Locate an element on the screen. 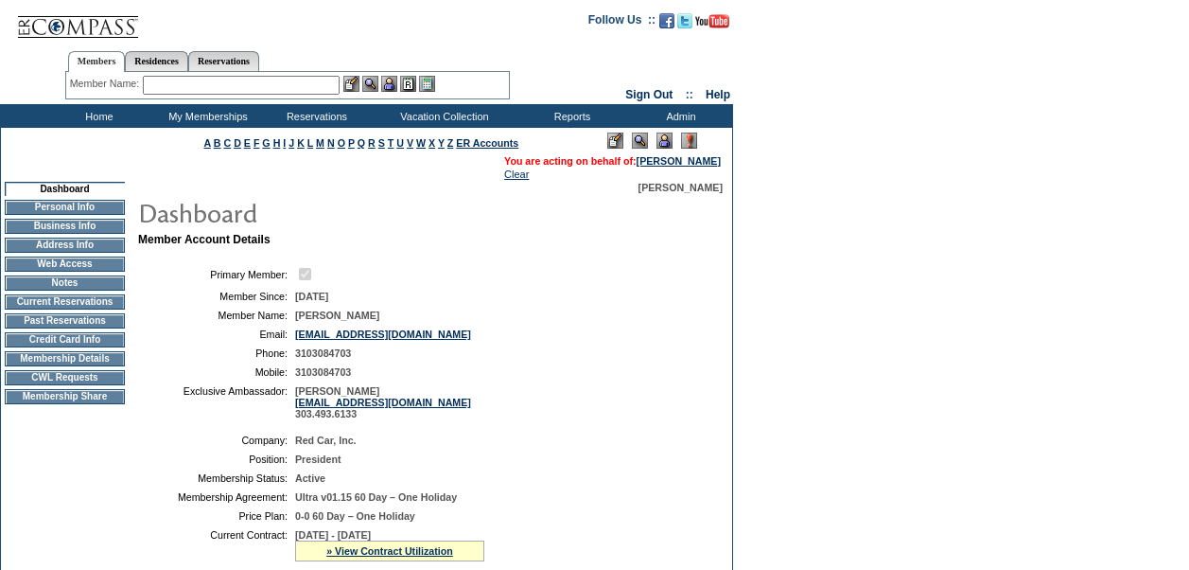  b: Member Account Details is located at coordinates (204, 239).